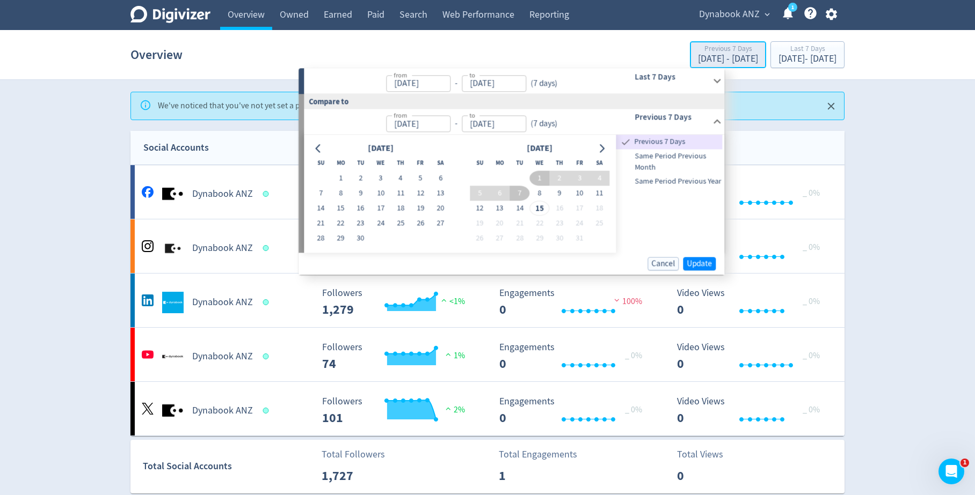 The image size is (975, 495). I want to click on button: Go to previous month, so click(318, 148).